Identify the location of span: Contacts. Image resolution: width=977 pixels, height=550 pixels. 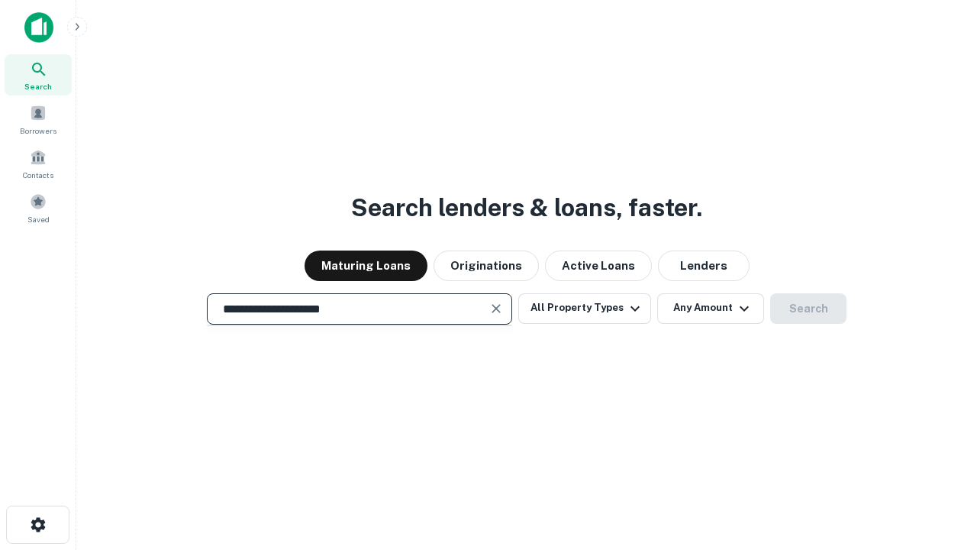
(38, 175).